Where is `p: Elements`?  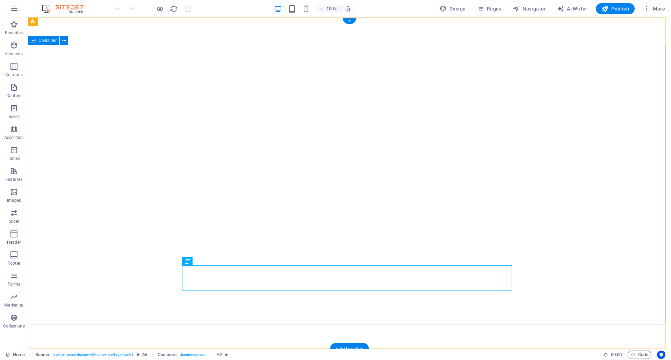 p: Elements is located at coordinates (14, 54).